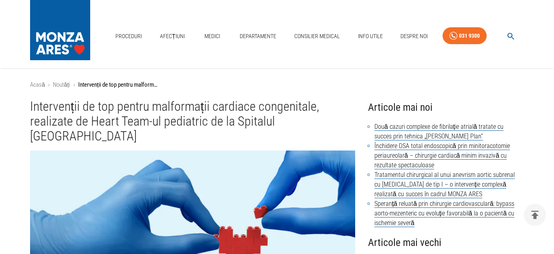 The height and width of the screenshot is (254, 554). Describe the element at coordinates (212, 36) in the screenshot. I see `a: Medici` at that location.